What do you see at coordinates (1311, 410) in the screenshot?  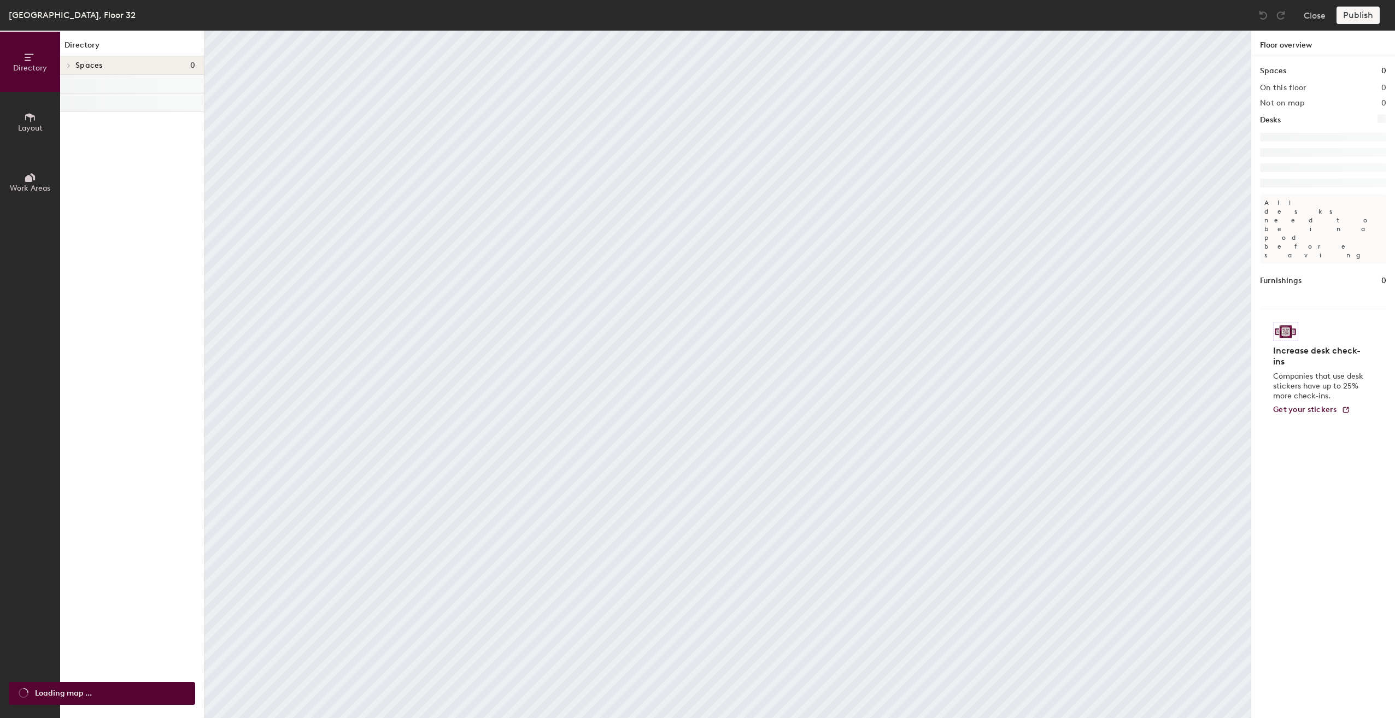 I see `a: Get your stickers` at bounding box center [1311, 410].